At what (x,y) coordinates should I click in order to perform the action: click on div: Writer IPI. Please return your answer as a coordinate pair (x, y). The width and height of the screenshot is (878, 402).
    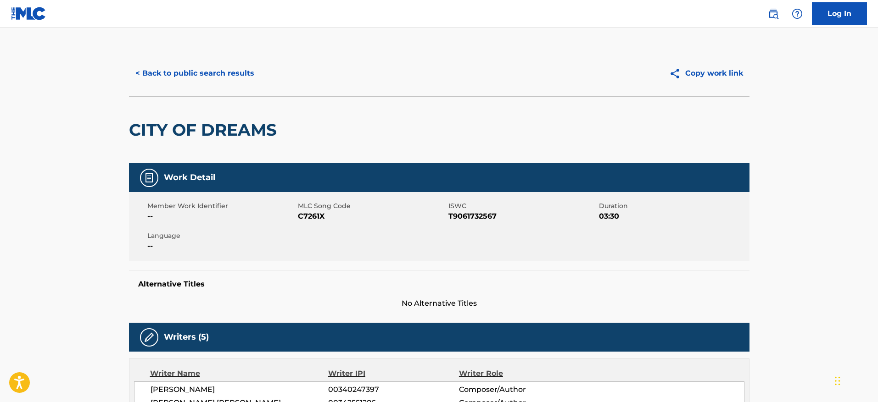
    Looking at the image, I should click on (393, 374).